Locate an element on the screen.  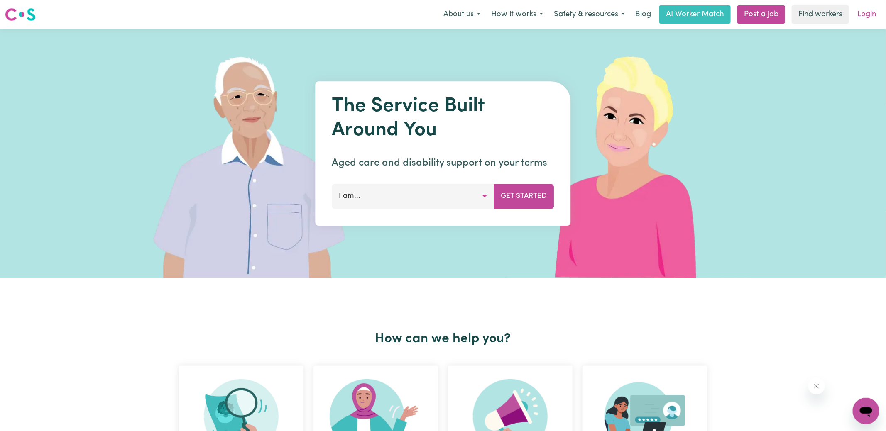
button: Safety & resources is located at coordinates (589, 15).